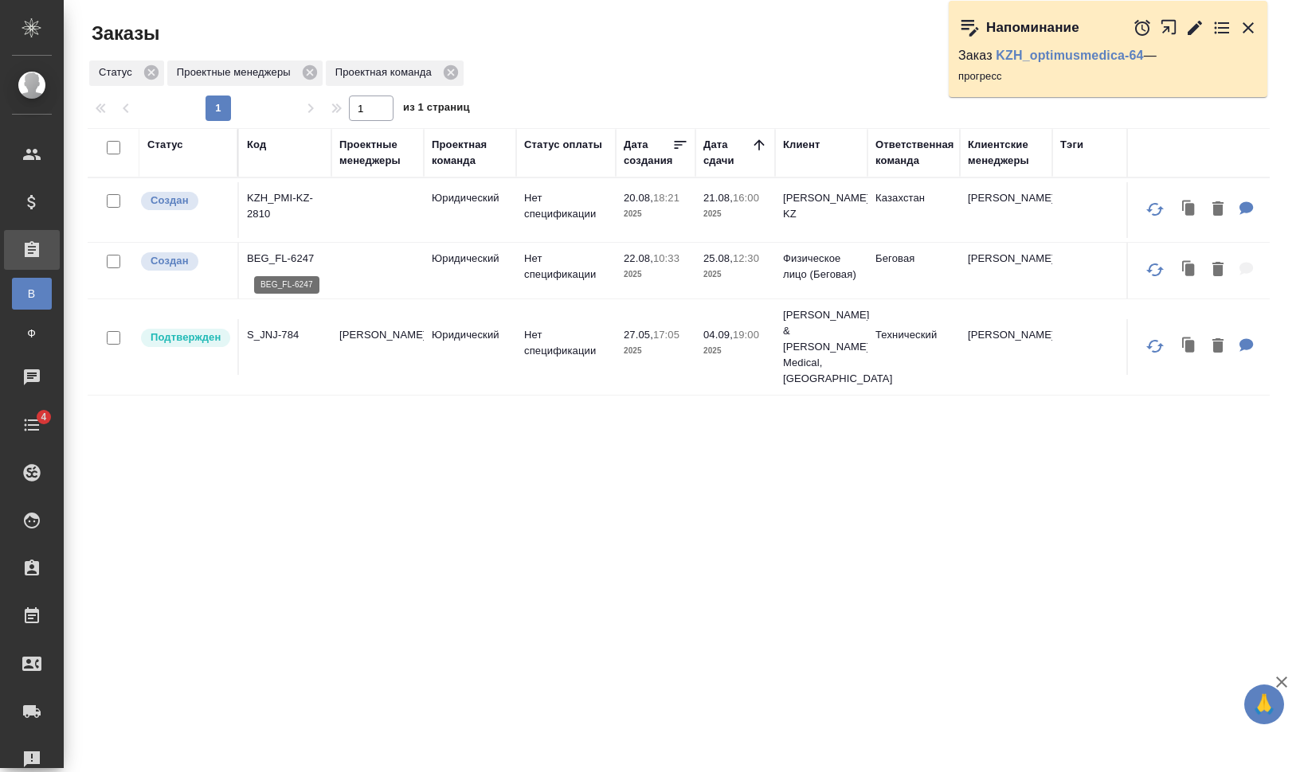 The image size is (1300, 772). Describe the element at coordinates (186, 338) in the screenshot. I see `p: Подтвержден` at that location.